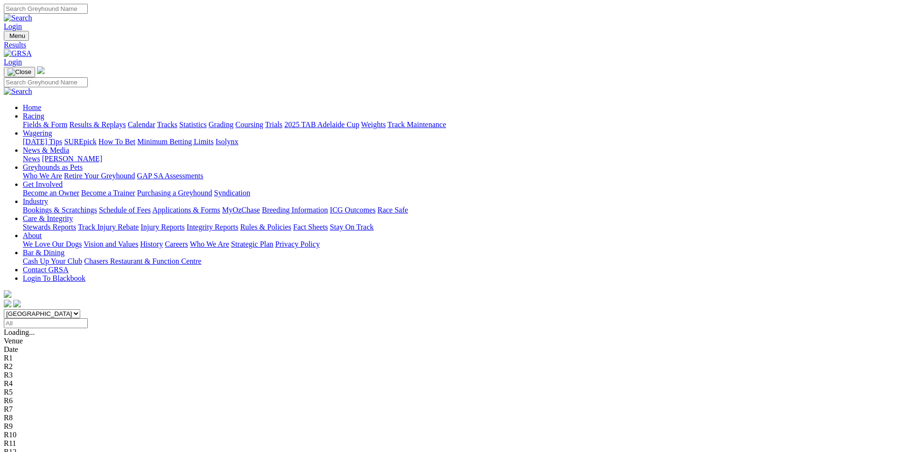 The image size is (904, 452). I want to click on a: Statistics, so click(193, 124).